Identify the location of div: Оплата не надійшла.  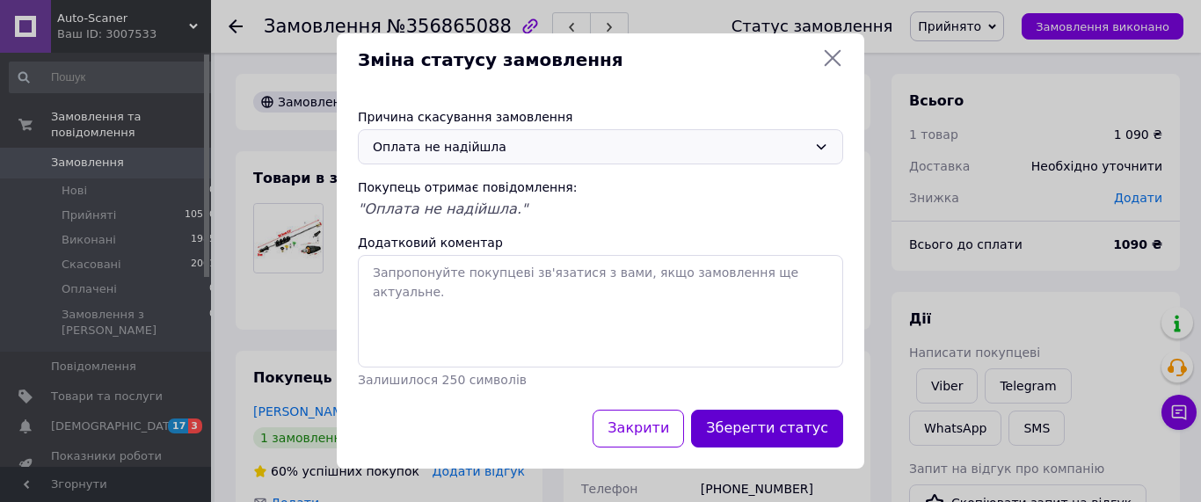
(590, 147).